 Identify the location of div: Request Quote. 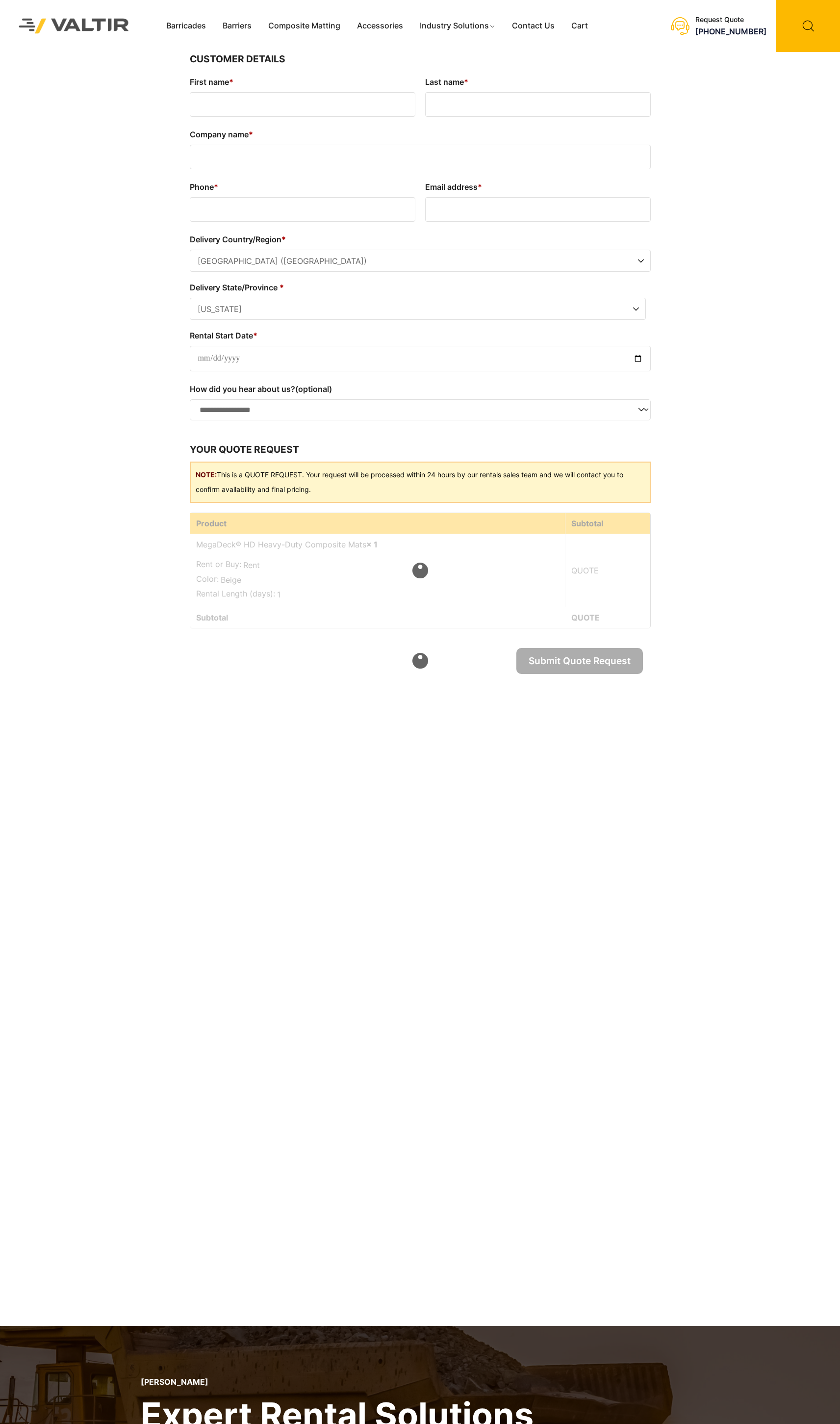
(731, 19).